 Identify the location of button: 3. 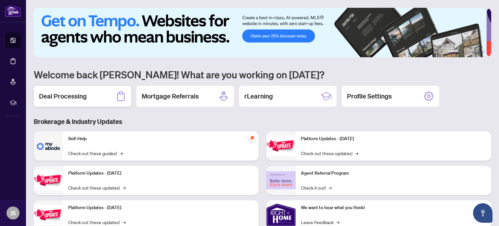
(468, 52).